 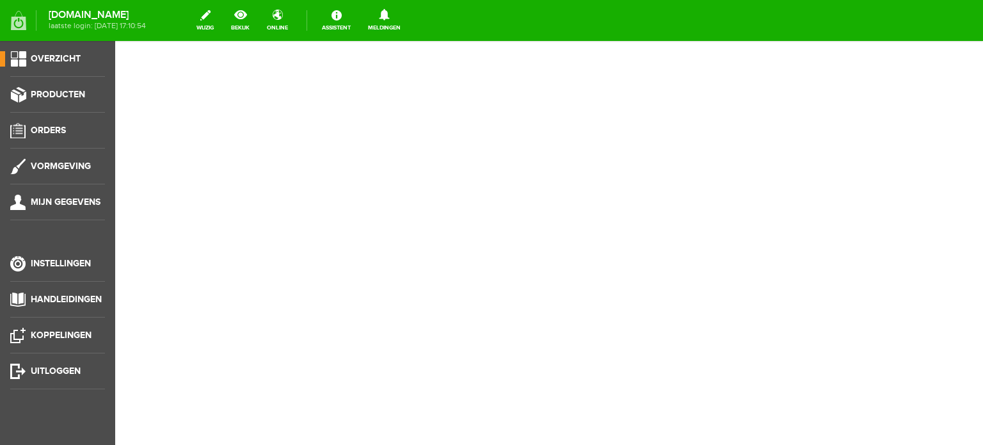 What do you see at coordinates (61, 335) in the screenshot?
I see `span: Koppelingen` at bounding box center [61, 335].